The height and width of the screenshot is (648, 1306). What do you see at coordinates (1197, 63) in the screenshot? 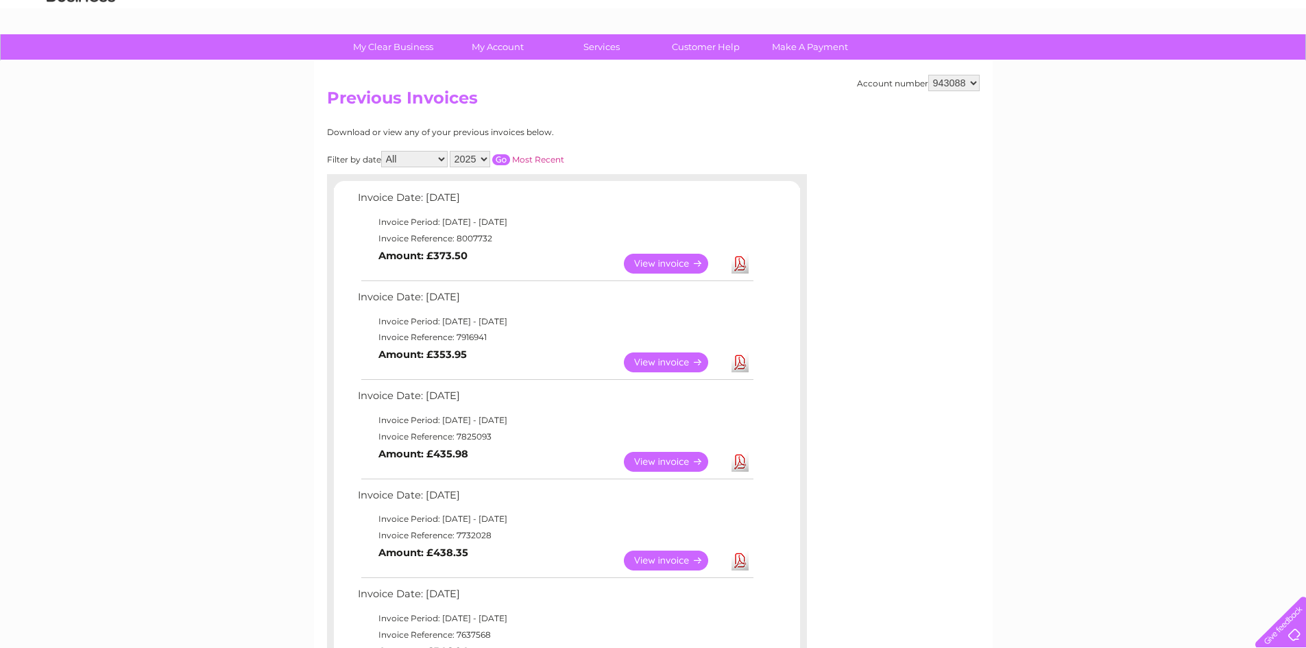
I see `a: Blog` at bounding box center [1197, 63].